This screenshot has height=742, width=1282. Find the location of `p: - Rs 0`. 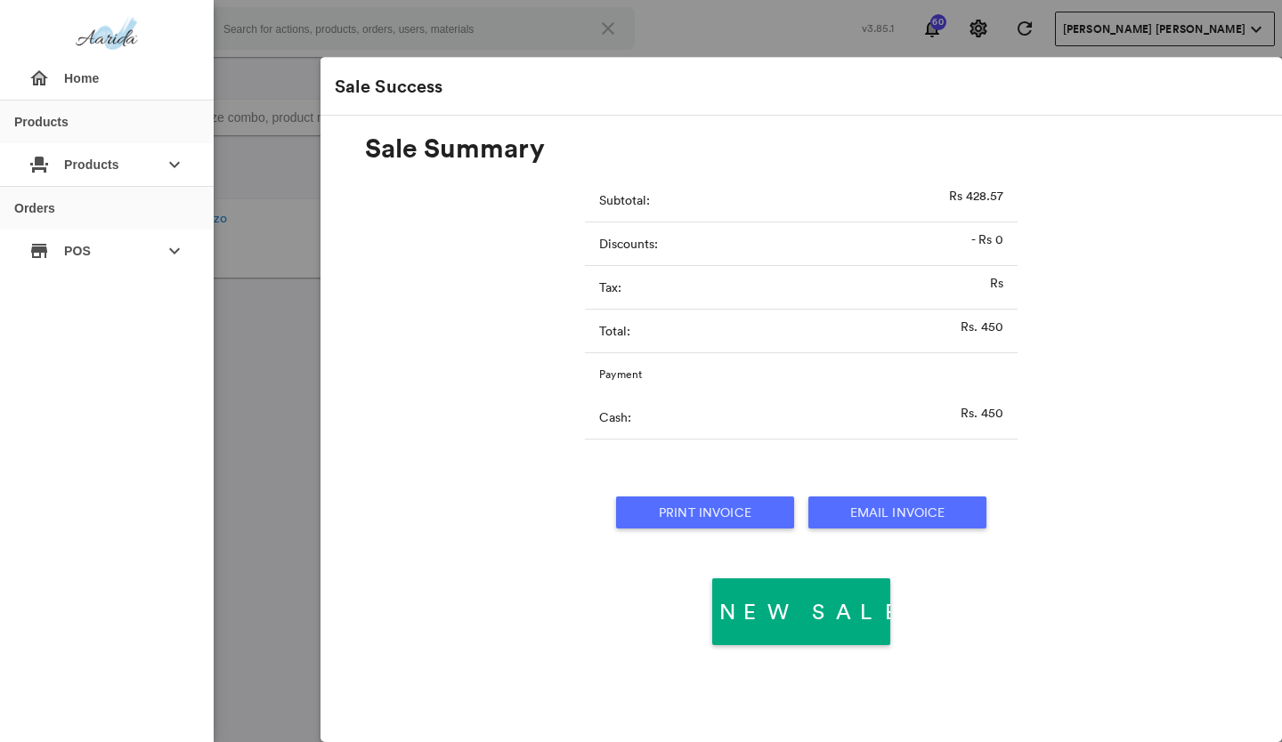

p: - Rs 0 is located at coordinates (987, 239).